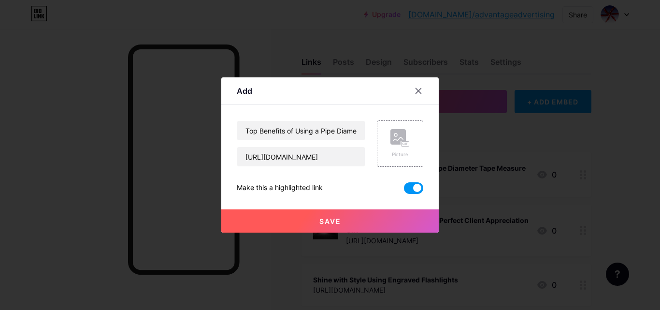 This screenshot has width=660, height=310. Describe the element at coordinates (280, 188) in the screenshot. I see `div: Make this a highlighted link` at that location.